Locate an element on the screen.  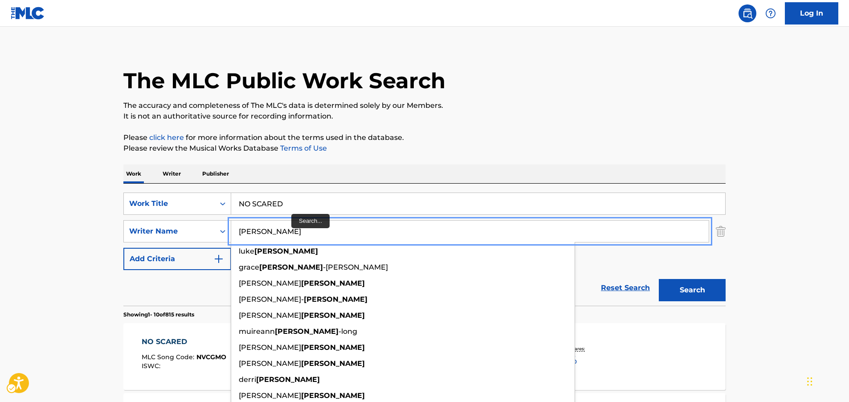
span: MLC Song Code : is located at coordinates (169, 357).